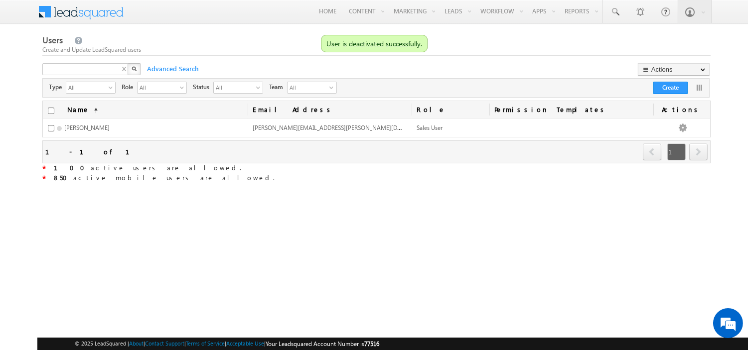 This screenshot has width=748, height=350. What do you see at coordinates (450, 110) in the screenshot?
I see `a: Role` at bounding box center [450, 110].